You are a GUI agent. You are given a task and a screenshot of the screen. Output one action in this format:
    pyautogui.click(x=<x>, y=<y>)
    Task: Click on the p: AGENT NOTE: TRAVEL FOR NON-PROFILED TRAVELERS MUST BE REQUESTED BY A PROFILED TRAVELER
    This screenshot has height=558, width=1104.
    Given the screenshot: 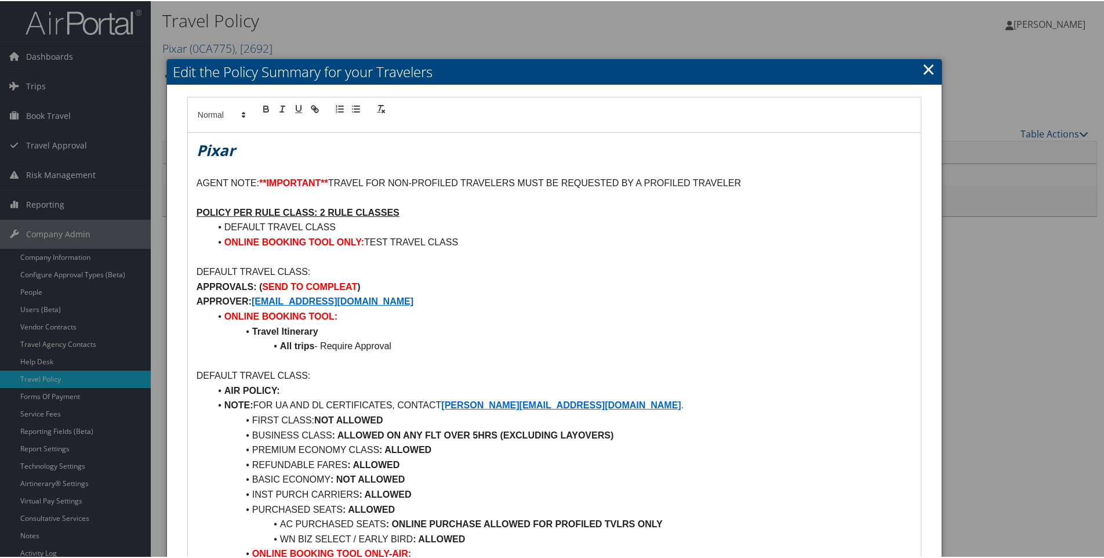 What is the action you would take?
    pyautogui.click(x=554, y=182)
    